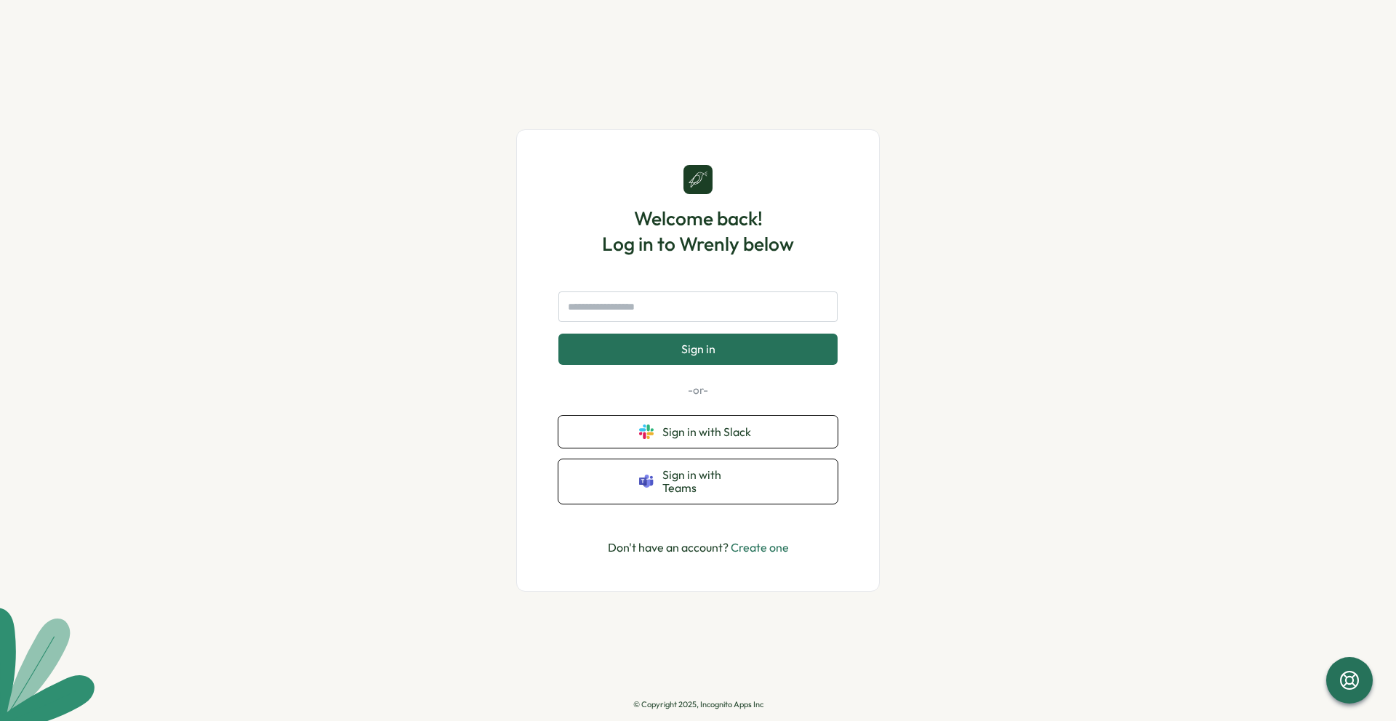 The width and height of the screenshot is (1396, 721). Describe the element at coordinates (698, 548) in the screenshot. I see `p: Don't have an account?` at that location.